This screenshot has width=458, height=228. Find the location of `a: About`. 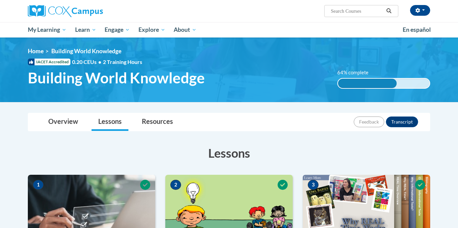

a: About is located at coordinates (185, 30).